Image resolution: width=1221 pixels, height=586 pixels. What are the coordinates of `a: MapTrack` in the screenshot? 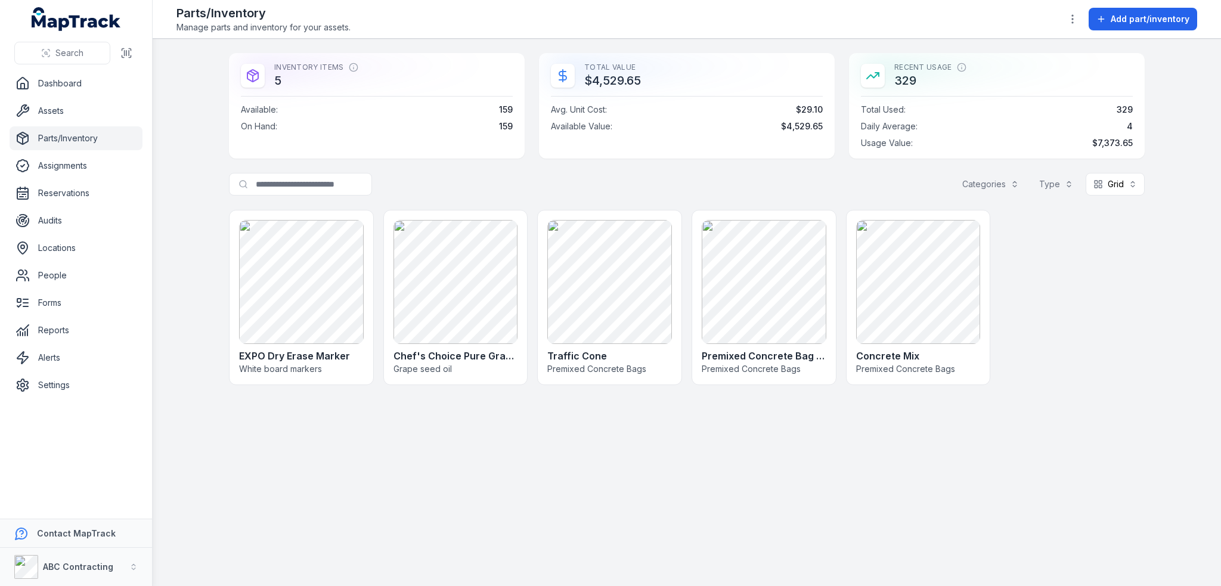 It's located at (76, 19).